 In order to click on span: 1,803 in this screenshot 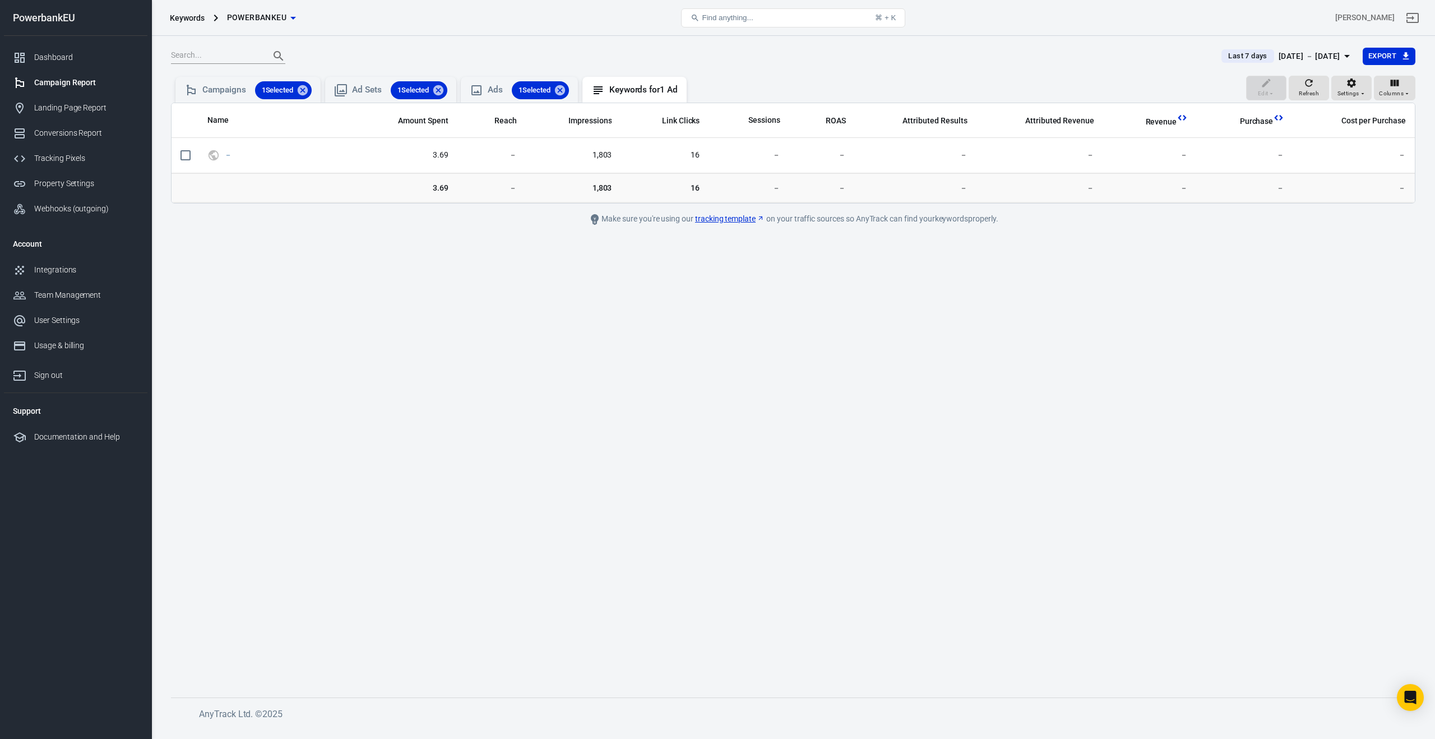, I will do `click(573, 188)`.